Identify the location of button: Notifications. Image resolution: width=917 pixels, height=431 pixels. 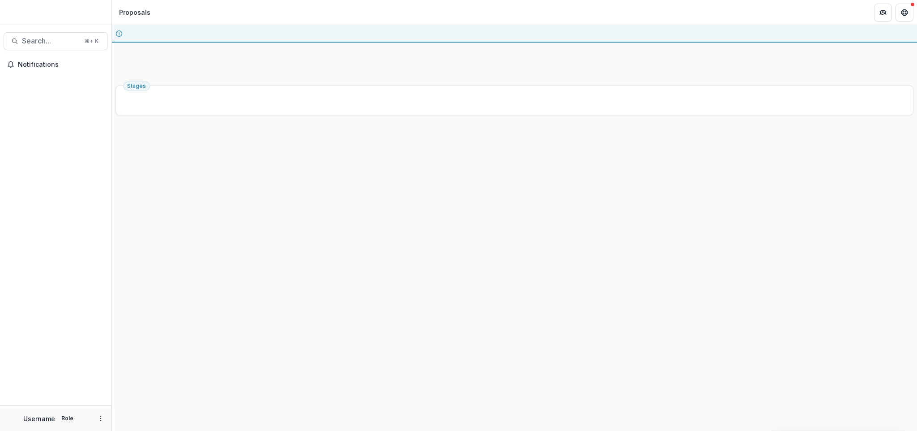
(56, 65).